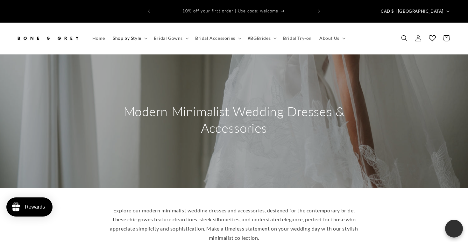 The width and height of the screenshot is (468, 242). Describe the element at coordinates (230, 11) in the screenshot. I see `span: 10% off your first order | Use code: welcome` at that location.